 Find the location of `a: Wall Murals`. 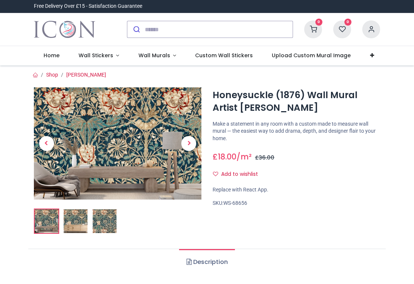

a: Wall Murals is located at coordinates (157, 56).